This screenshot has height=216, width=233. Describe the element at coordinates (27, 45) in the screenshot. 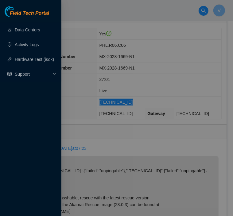

I see `a: Activity Logs` at that location.